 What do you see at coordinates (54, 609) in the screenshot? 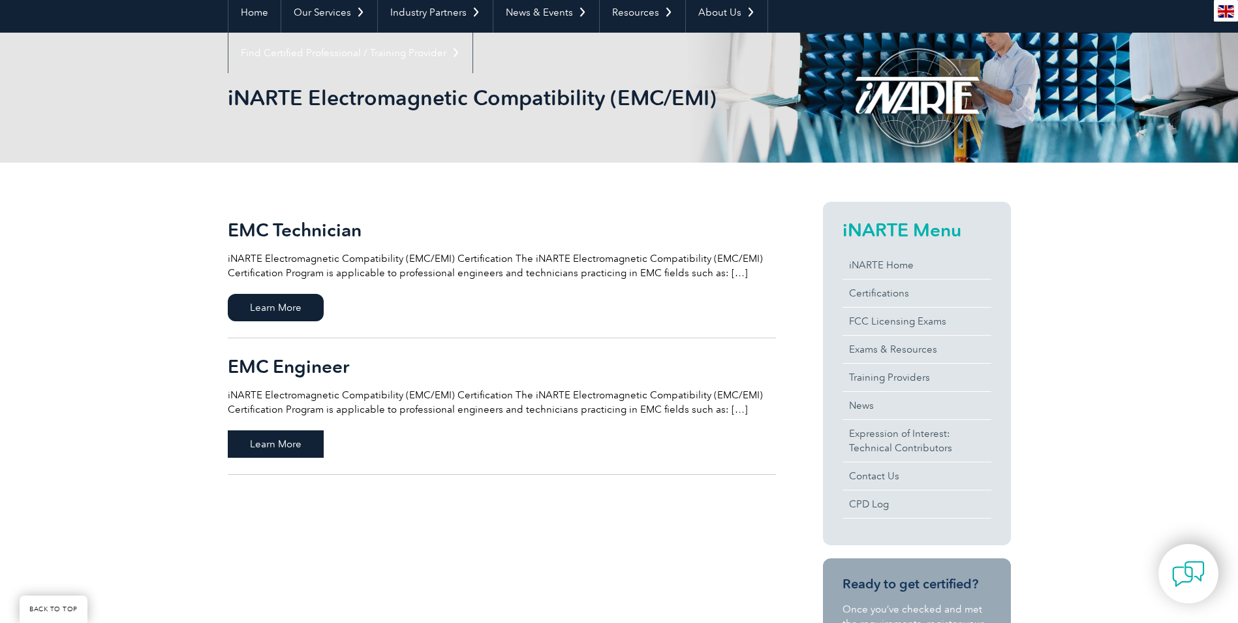
I see `a: BACK TO TOP` at bounding box center [54, 609].